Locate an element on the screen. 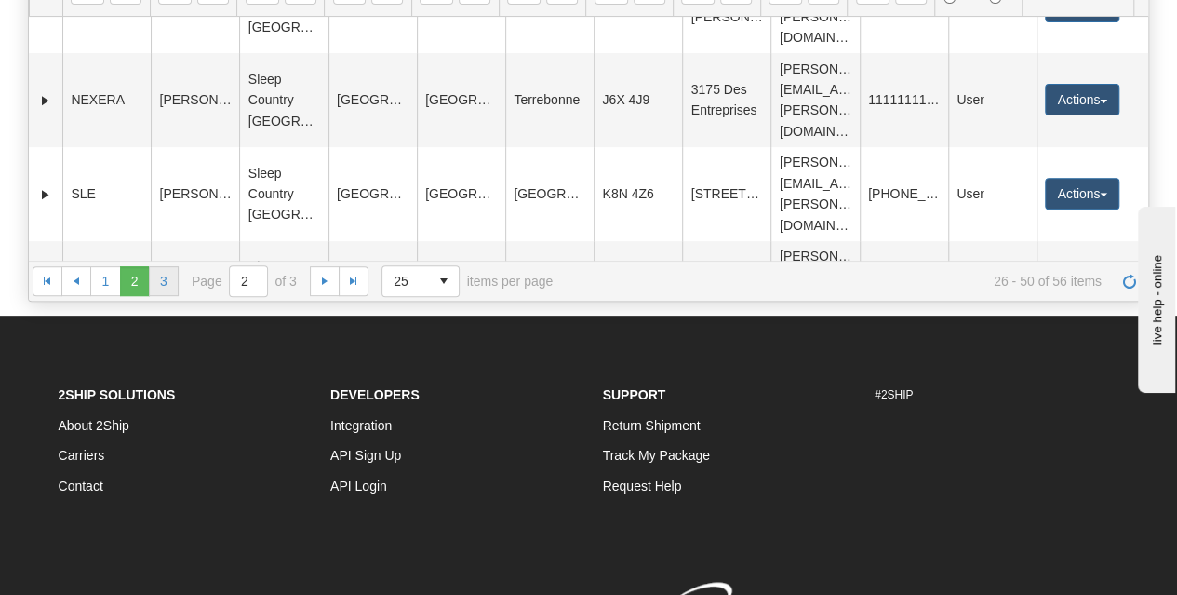 The image size is (1177, 595). a: Refresh is located at coordinates (1130, 281).